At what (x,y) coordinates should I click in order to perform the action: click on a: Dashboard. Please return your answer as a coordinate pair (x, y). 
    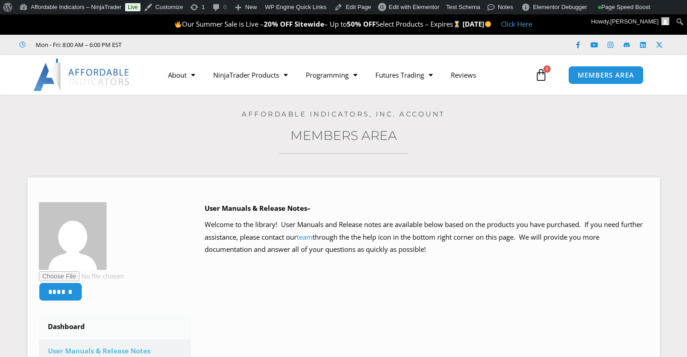
    Looking at the image, I should click on (115, 327).